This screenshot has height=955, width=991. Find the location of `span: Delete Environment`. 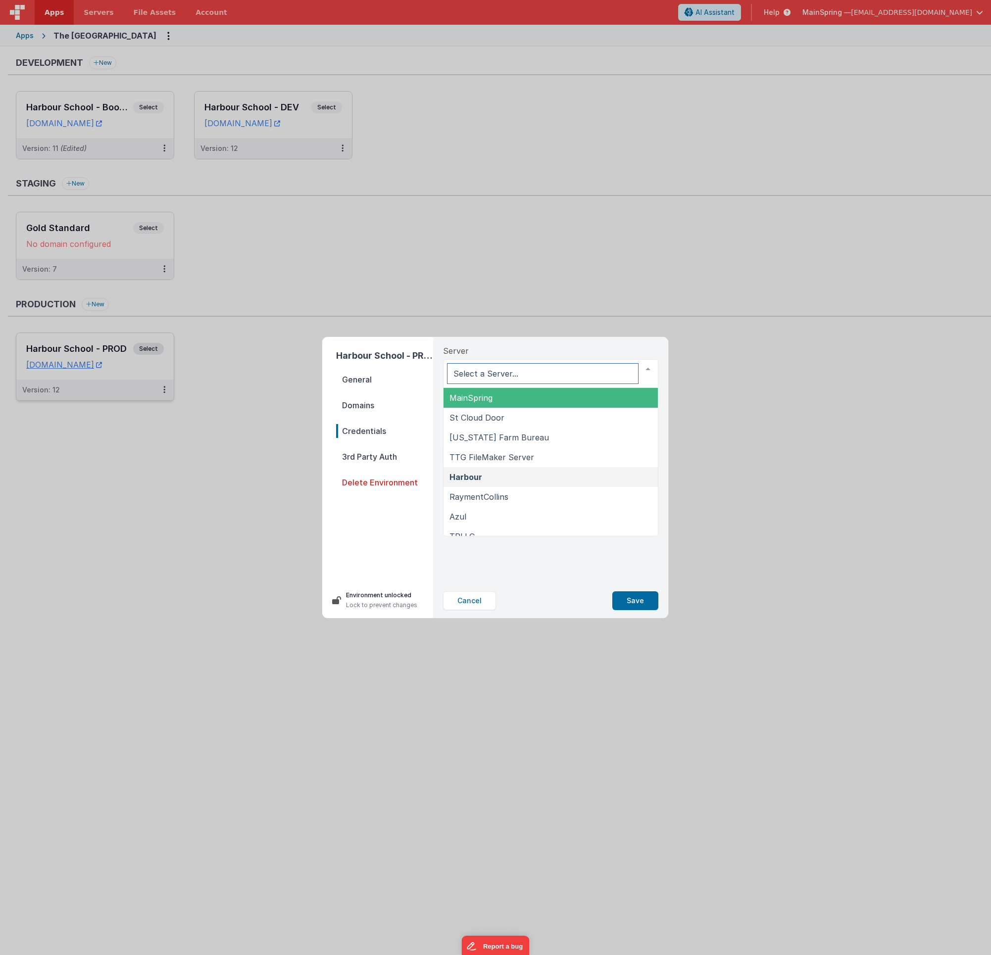

span: Delete Environment is located at coordinates (384, 482).